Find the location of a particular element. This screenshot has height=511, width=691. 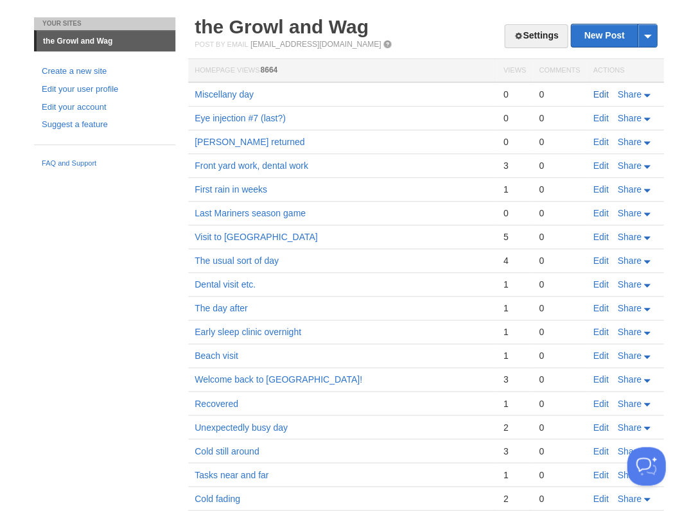

th: Actions is located at coordinates (625, 71).